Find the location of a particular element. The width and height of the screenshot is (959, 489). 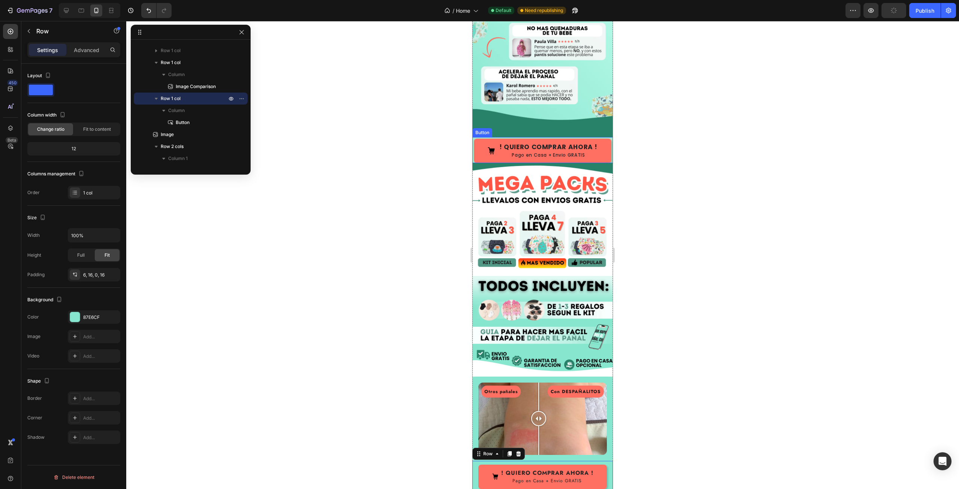

div: Width is located at coordinates (33, 235).